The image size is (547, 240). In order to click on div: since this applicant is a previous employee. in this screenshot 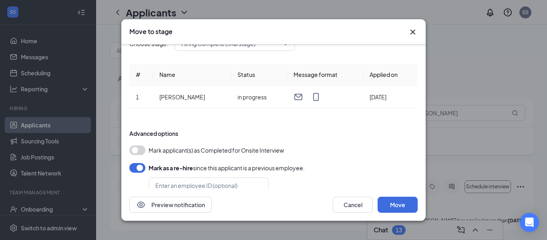, I will do `click(227, 168)`.